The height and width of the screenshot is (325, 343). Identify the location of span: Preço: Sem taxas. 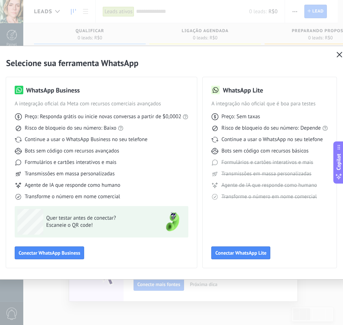
(240, 117).